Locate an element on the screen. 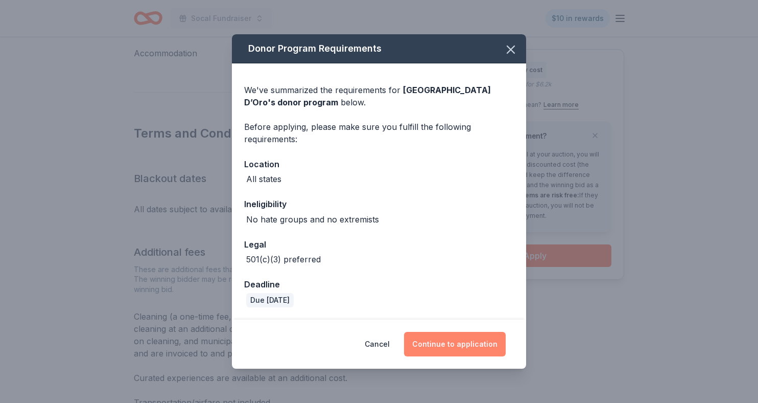  button: Cancel is located at coordinates (377, 344).